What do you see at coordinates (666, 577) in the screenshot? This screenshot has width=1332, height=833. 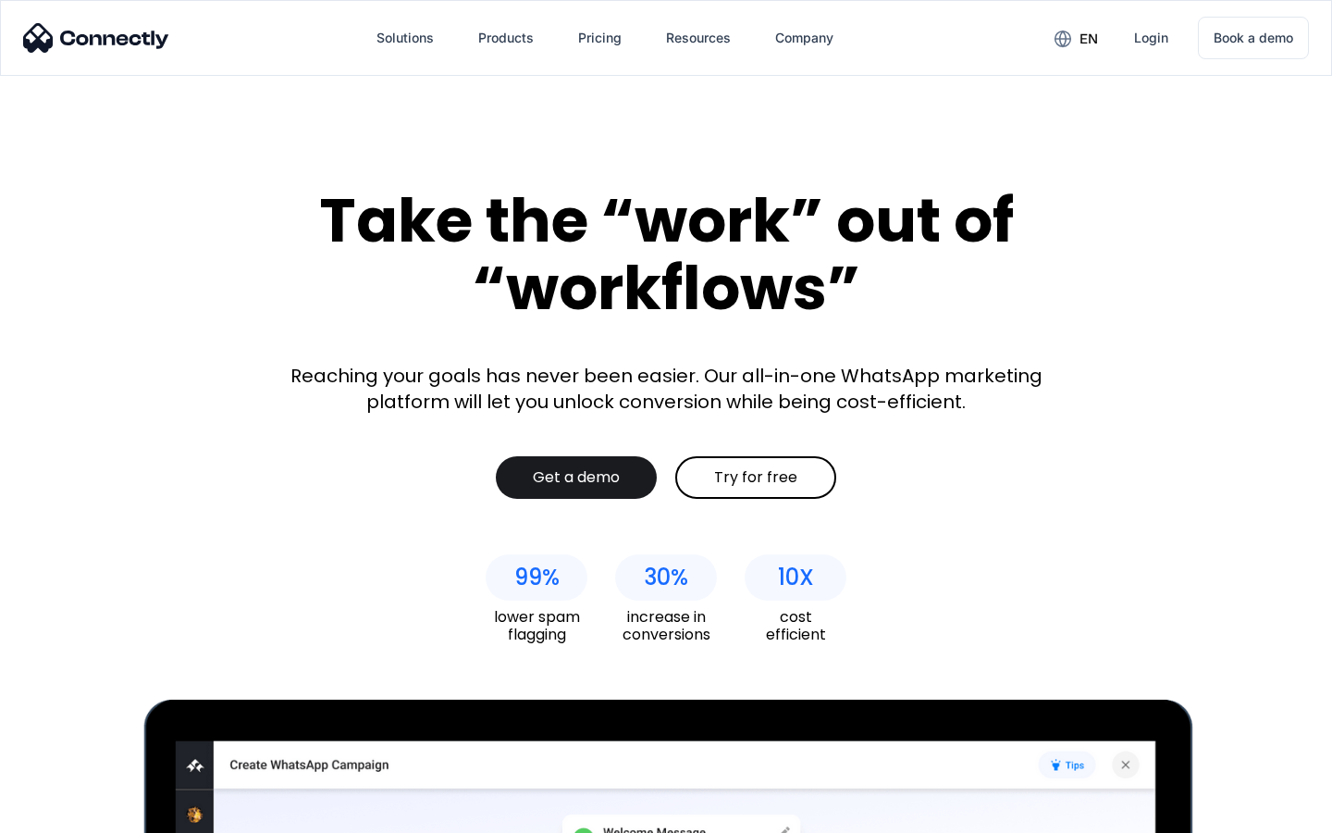 I see `div: 30%` at bounding box center [666, 577].